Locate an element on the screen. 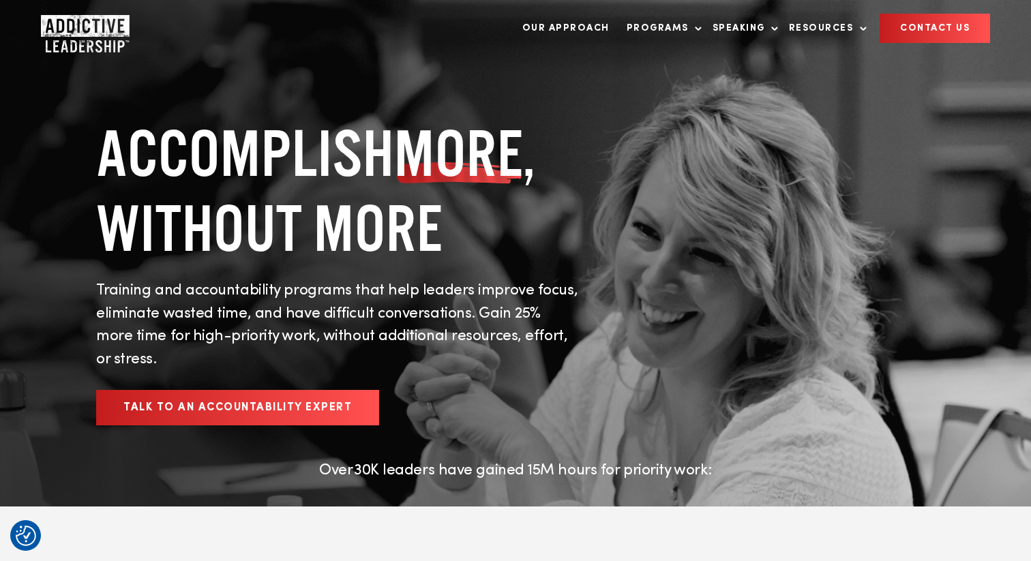 This screenshot has width=1031, height=561. a: Home is located at coordinates (82, 29).